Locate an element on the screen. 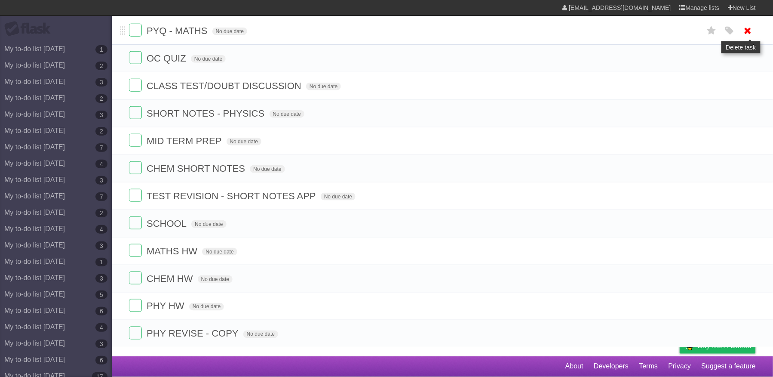  span: CHEM HW is located at coordinates (171, 278).